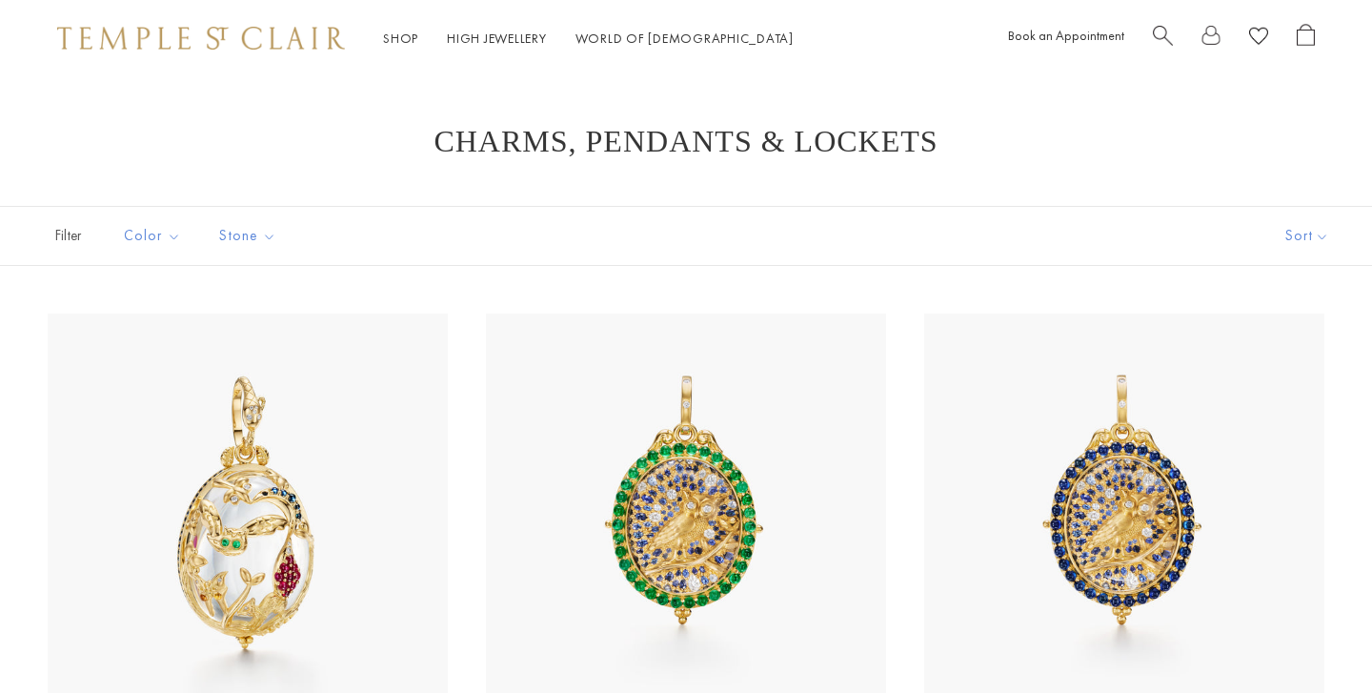  Describe the element at coordinates (497, 38) in the screenshot. I see `a: High JewelleryHigh Jewellery` at that location.